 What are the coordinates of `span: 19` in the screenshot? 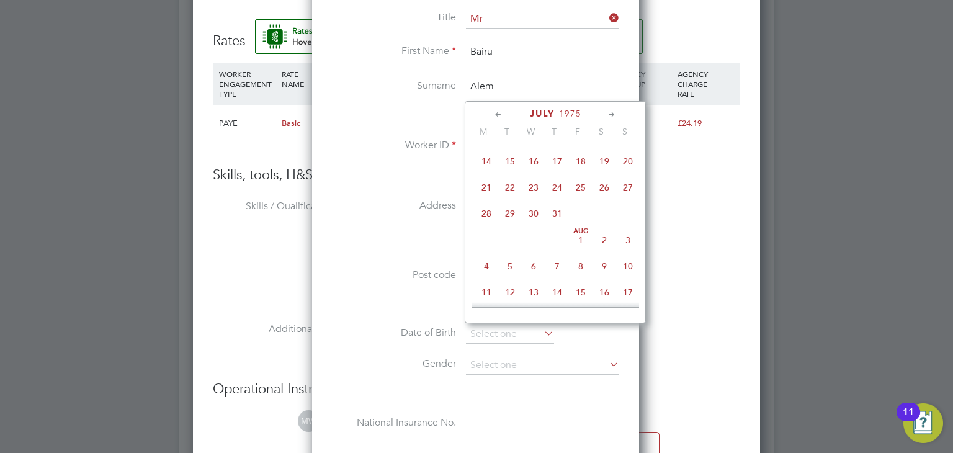 It's located at (604, 161).